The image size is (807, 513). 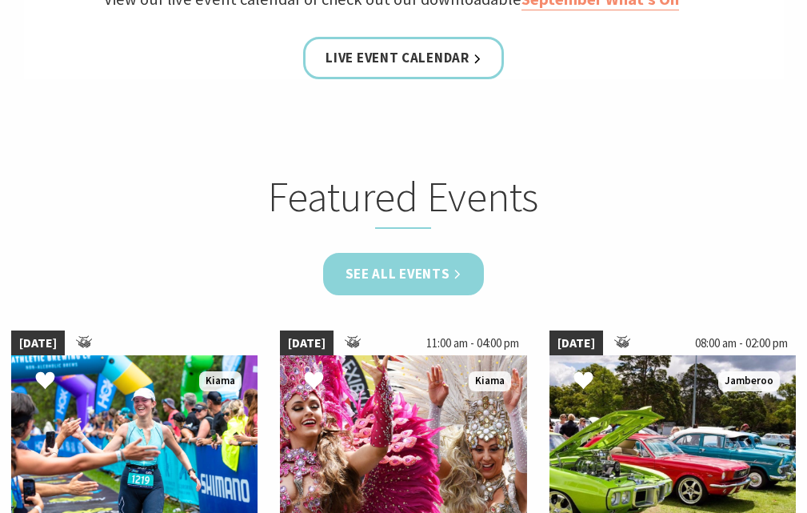 What do you see at coordinates (742, 343) in the screenshot?
I see `span: 08:00 am - 02:00 pm` at bounding box center [742, 343].